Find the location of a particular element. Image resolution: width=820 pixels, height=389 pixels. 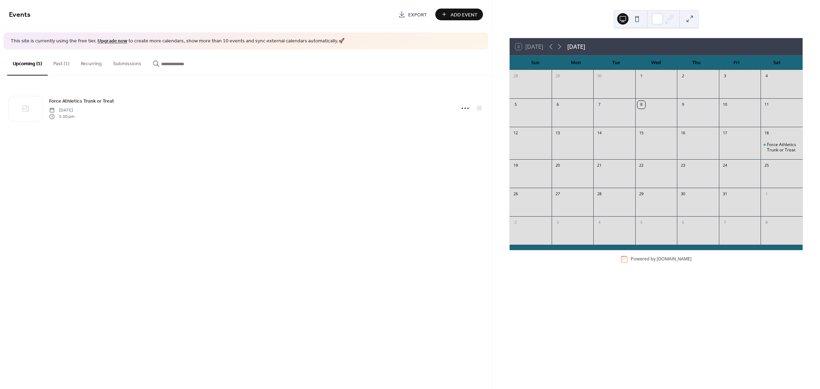

div: 23 is located at coordinates (683, 165).